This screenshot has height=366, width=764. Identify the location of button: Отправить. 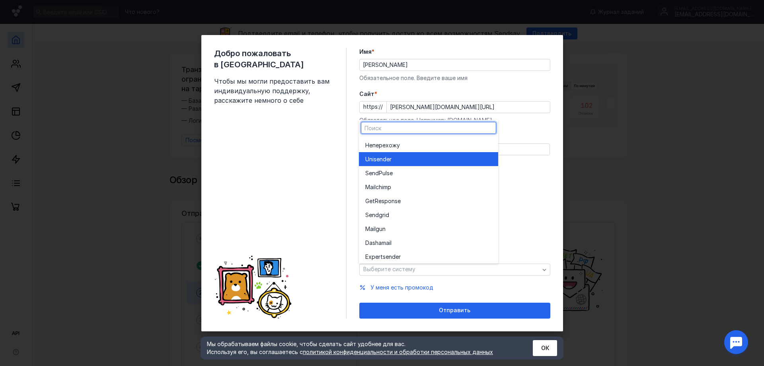
(455, 310).